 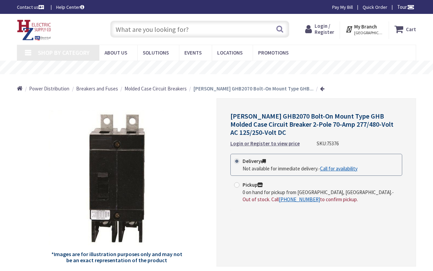 What do you see at coordinates (49, 88) in the screenshot?
I see `span: Power Distribution` at bounding box center [49, 88].